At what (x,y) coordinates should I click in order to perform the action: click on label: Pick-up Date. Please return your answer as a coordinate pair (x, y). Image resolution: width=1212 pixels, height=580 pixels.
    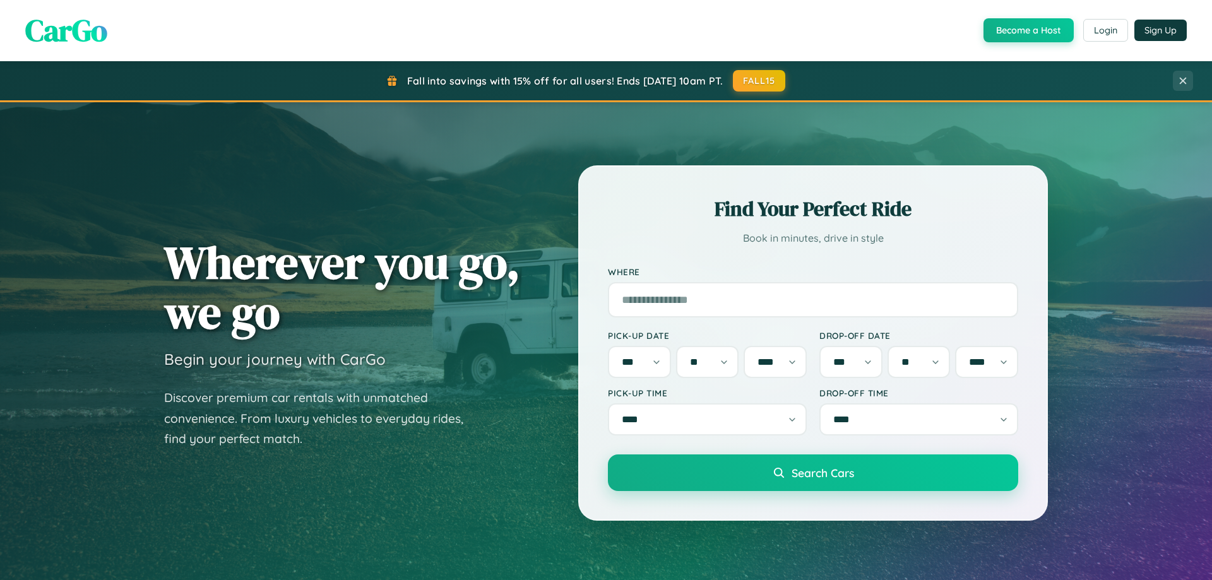
    Looking at the image, I should click on (707, 335).